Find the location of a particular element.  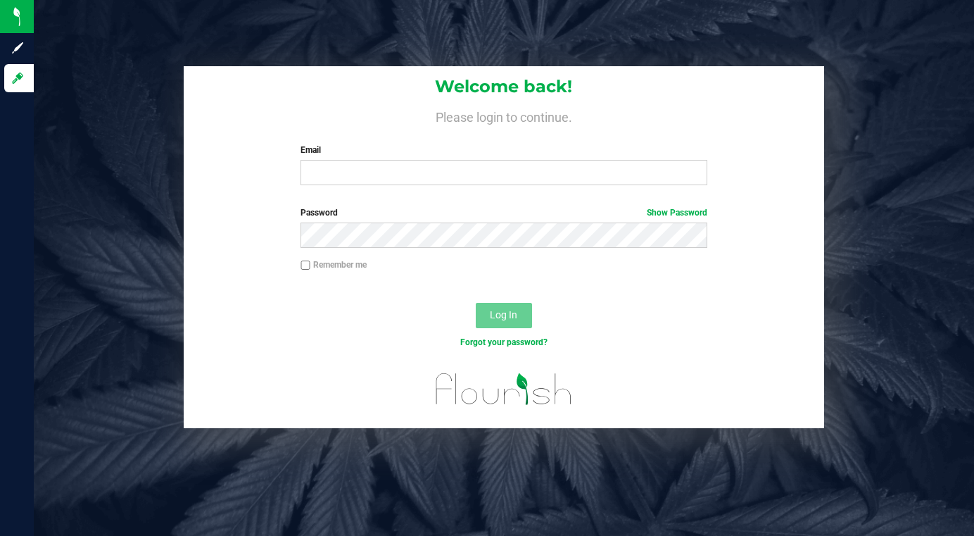

button: Log In is located at coordinates (504, 315).